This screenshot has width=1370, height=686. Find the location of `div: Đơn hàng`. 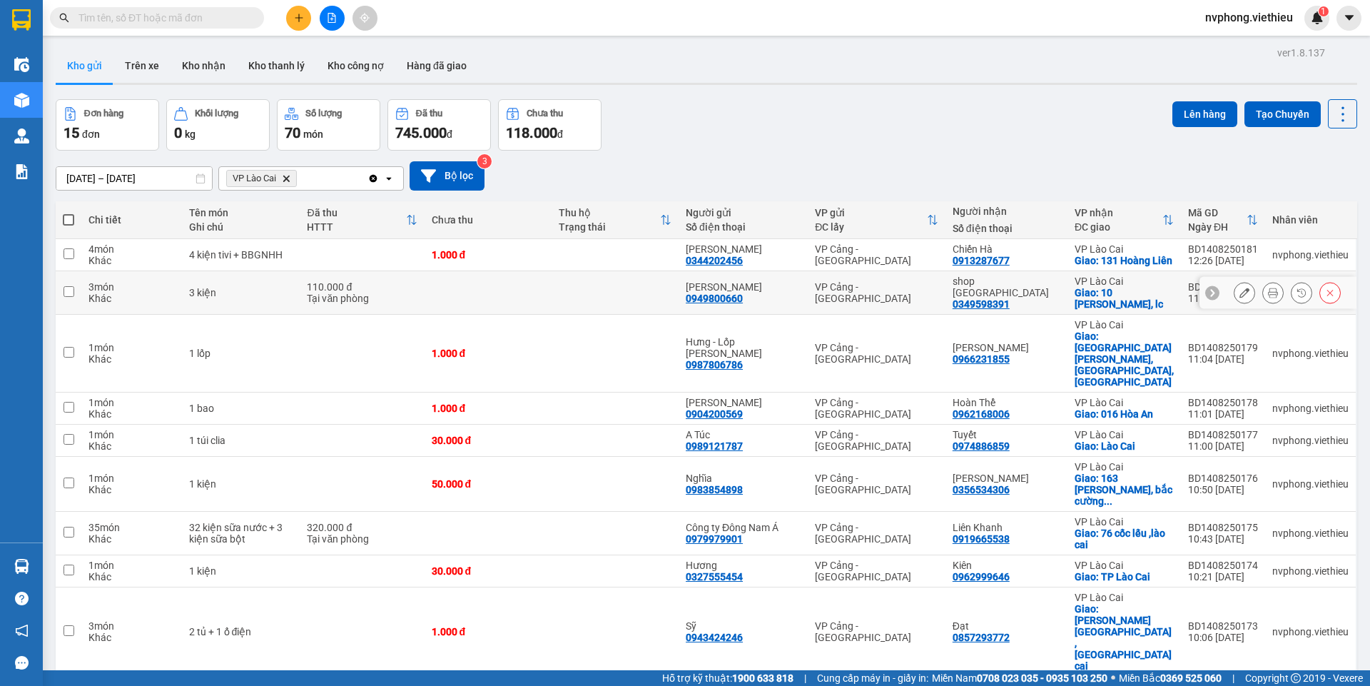

div: Đơn hàng is located at coordinates (103, 113).